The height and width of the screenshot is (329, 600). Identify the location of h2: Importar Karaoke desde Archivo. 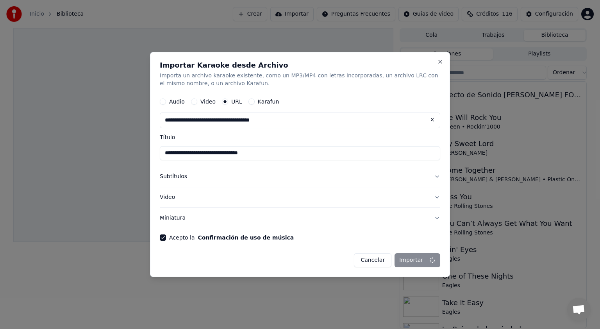
(300, 65).